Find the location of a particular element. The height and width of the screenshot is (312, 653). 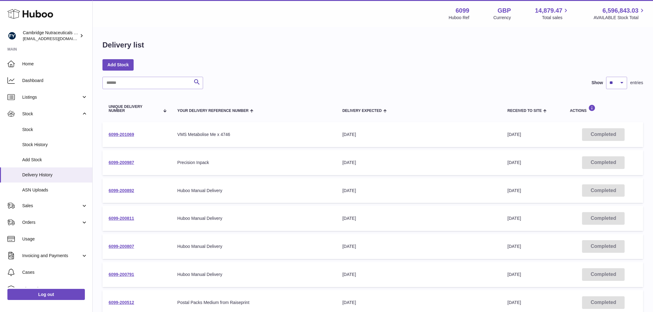

span: Delivery History is located at coordinates (55, 175).